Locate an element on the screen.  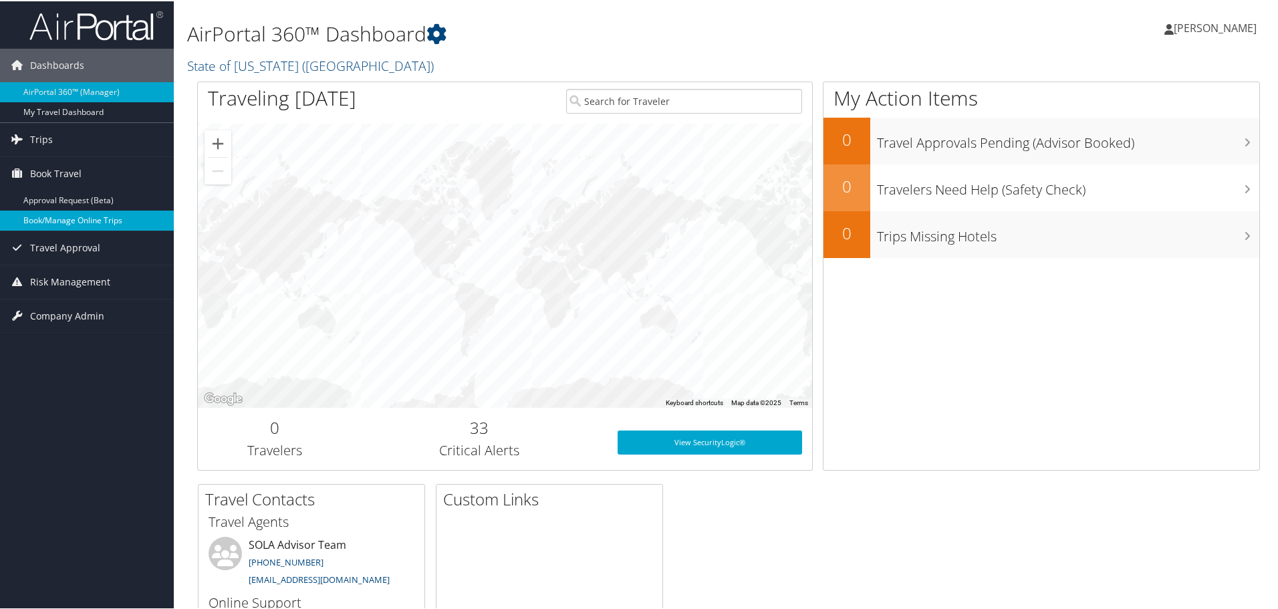
img: airportal-logo.png is located at coordinates (96, 24).